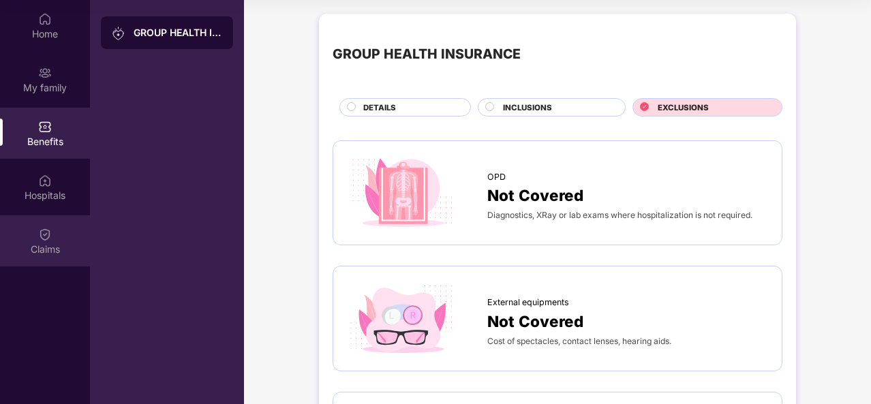 The image size is (871, 404). What do you see at coordinates (619, 215) in the screenshot?
I see `span: Diagnostics, XRay or lab exams where hospitalization is not required.` at bounding box center [619, 215].